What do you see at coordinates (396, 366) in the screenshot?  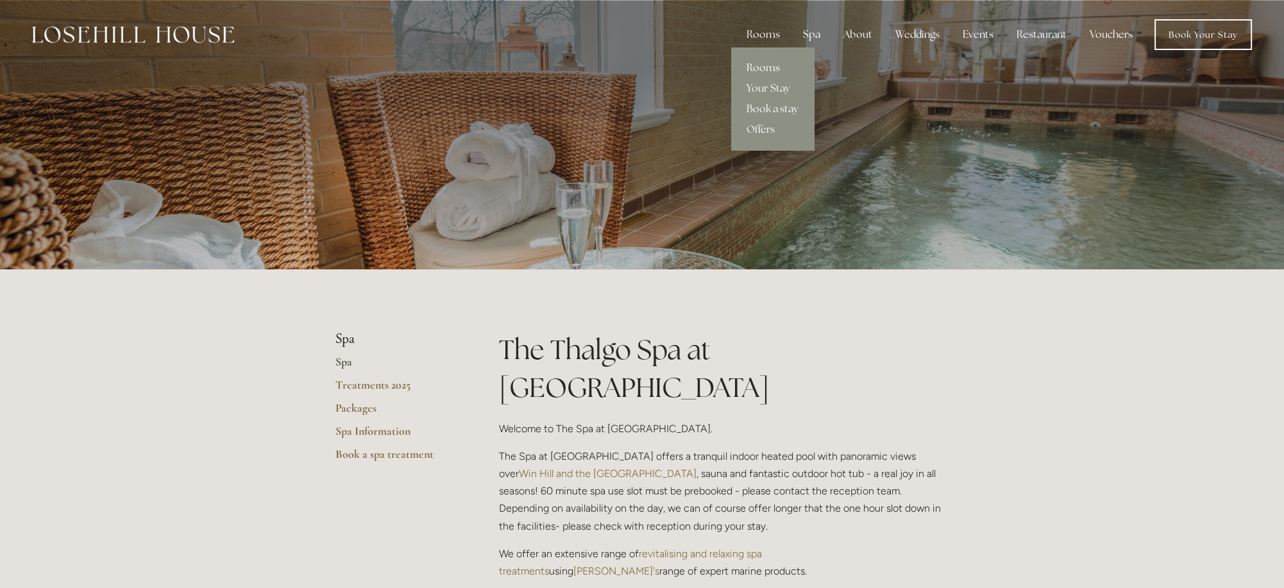 I see `a: Spa` at bounding box center [396, 366].